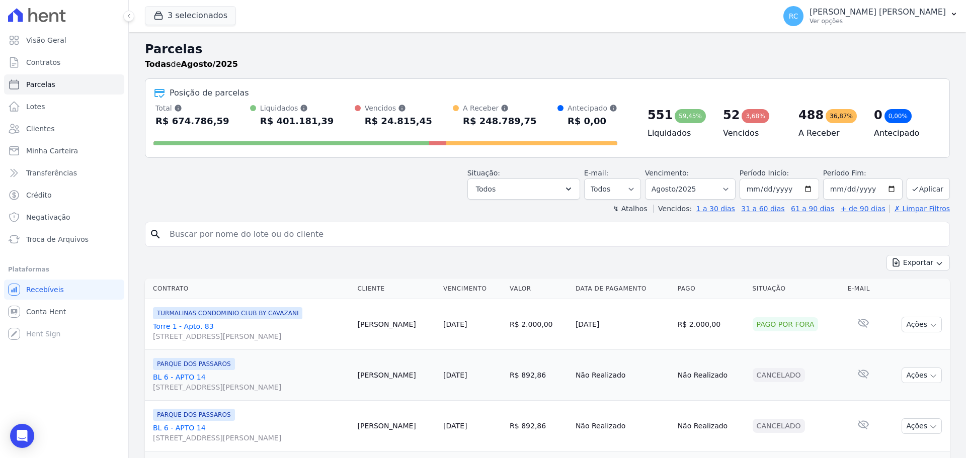  I want to click on label: Vencimento:, so click(666, 173).